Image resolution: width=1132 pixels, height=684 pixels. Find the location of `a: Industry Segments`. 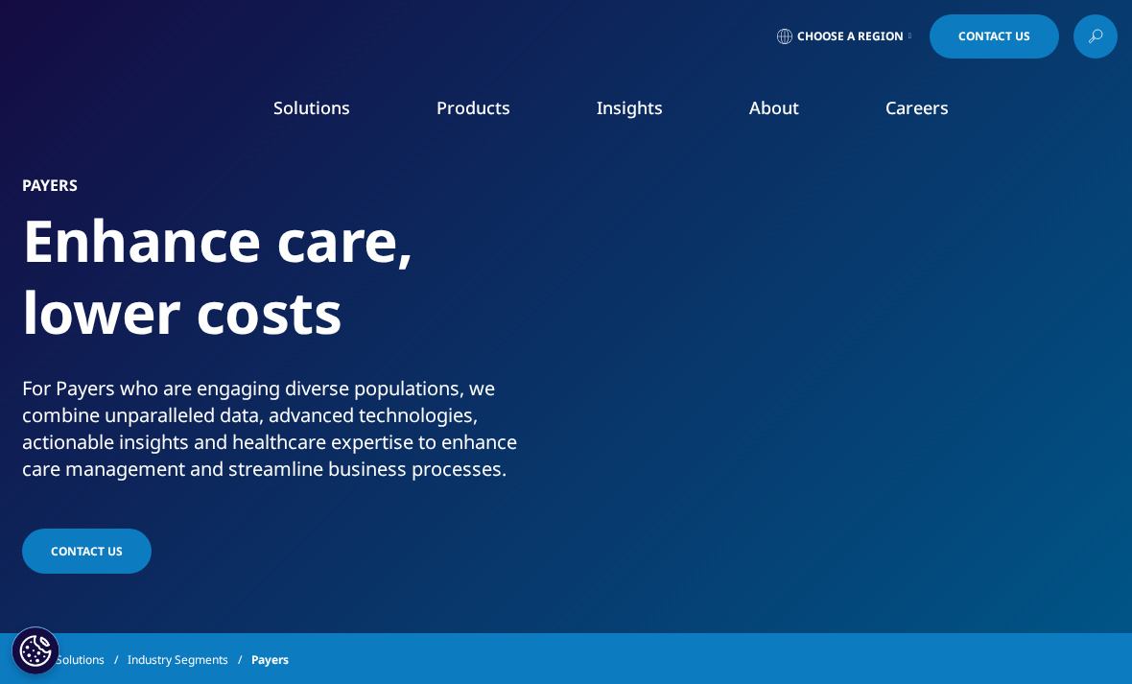

a: Industry Segments is located at coordinates (189, 660).